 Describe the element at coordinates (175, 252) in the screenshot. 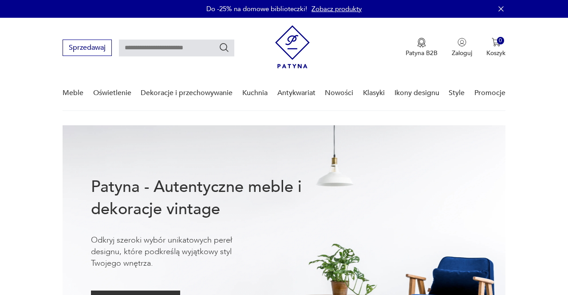

I see `p: Odkryj szeroki wybór unikatowych pereł designu, które podkreślą wyjątkowy styl Twojego wnętrza.` at that location.